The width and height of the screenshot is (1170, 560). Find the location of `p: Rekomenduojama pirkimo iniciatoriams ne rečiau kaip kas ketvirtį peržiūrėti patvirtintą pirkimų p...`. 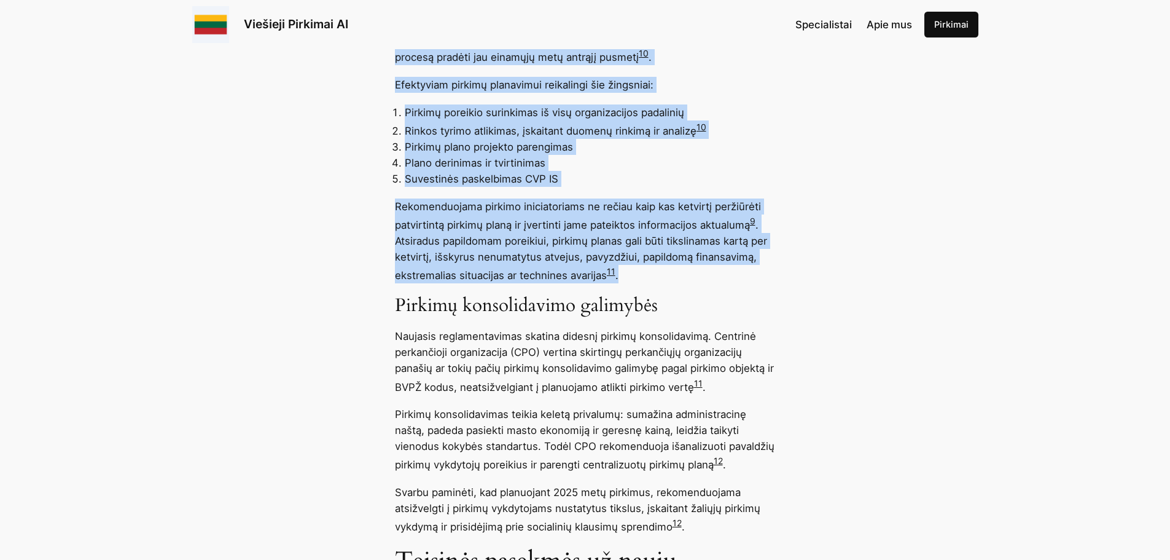

p: Rekomenduojama pirkimo iniciatoriams ne rečiau kaip kas ketvirtį peržiūrėti patvirtintą pirkimų p... is located at coordinates (585, 240).